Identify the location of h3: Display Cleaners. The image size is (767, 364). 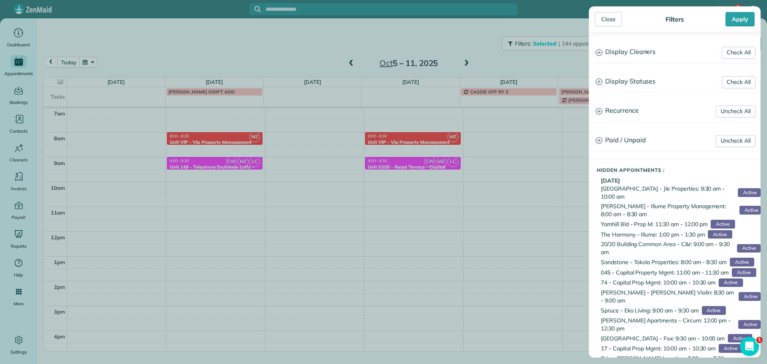
(674, 52).